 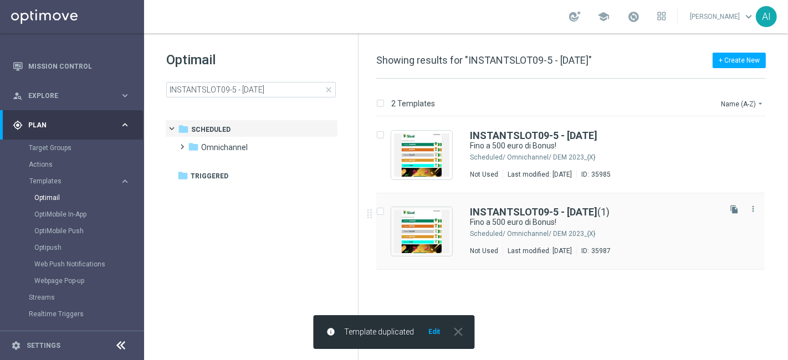 I want to click on div: Webpage Pop-up, so click(x=89, y=281).